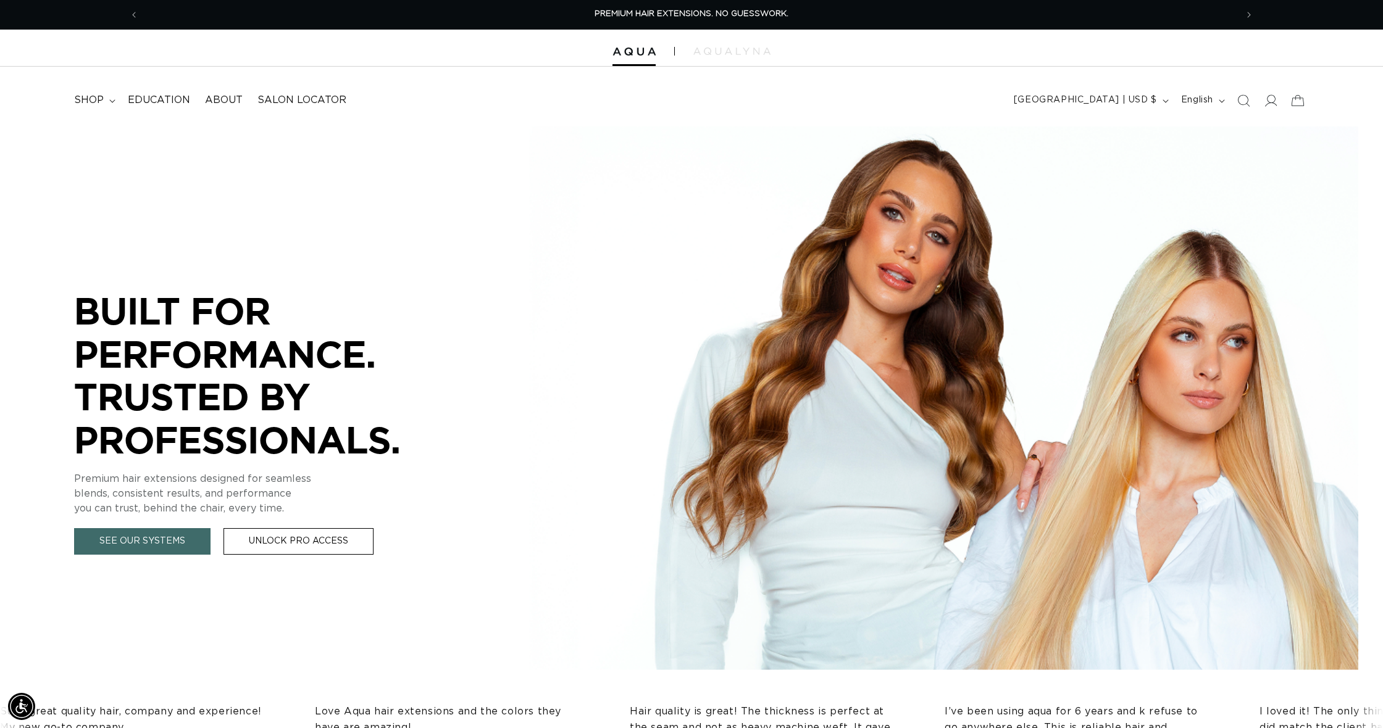 Image resolution: width=1383 pixels, height=728 pixels. What do you see at coordinates (1197, 100) in the screenshot?
I see `span: English` at bounding box center [1197, 100].